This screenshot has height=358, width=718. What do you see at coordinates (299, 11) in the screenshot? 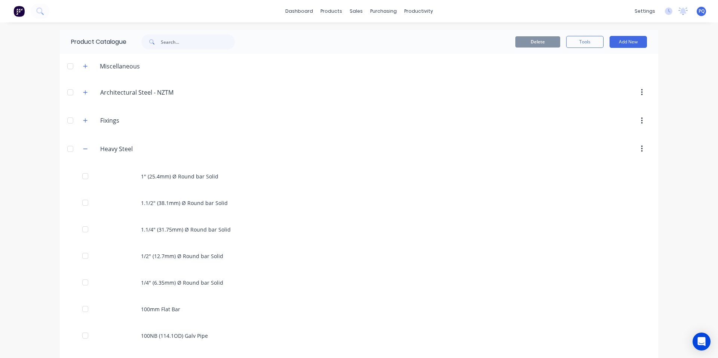
I see `a: dashboard` at bounding box center [299, 11].